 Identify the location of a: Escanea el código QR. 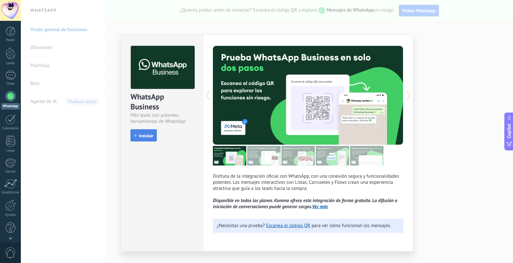
(288, 226).